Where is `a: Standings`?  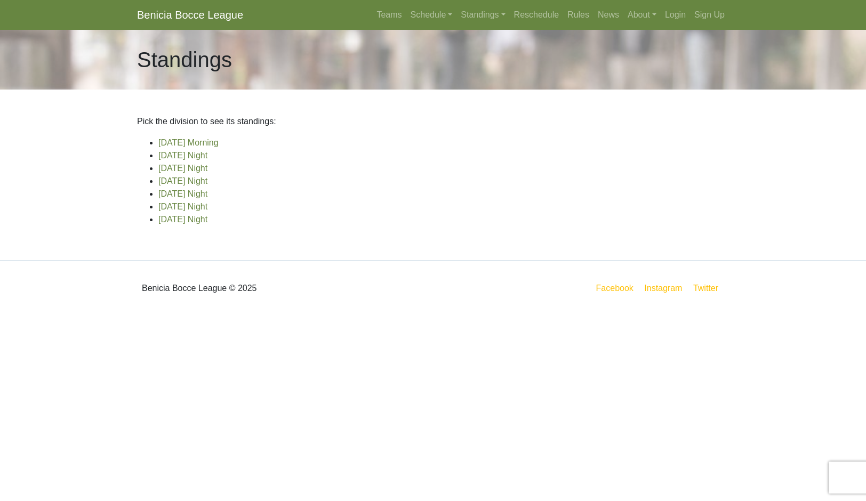 a: Standings is located at coordinates (483, 15).